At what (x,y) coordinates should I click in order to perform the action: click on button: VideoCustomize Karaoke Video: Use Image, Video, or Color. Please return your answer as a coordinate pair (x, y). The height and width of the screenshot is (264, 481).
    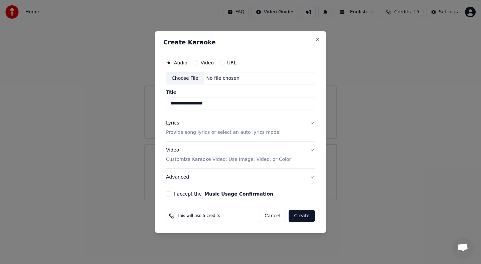
    Looking at the image, I should click on (240, 155).